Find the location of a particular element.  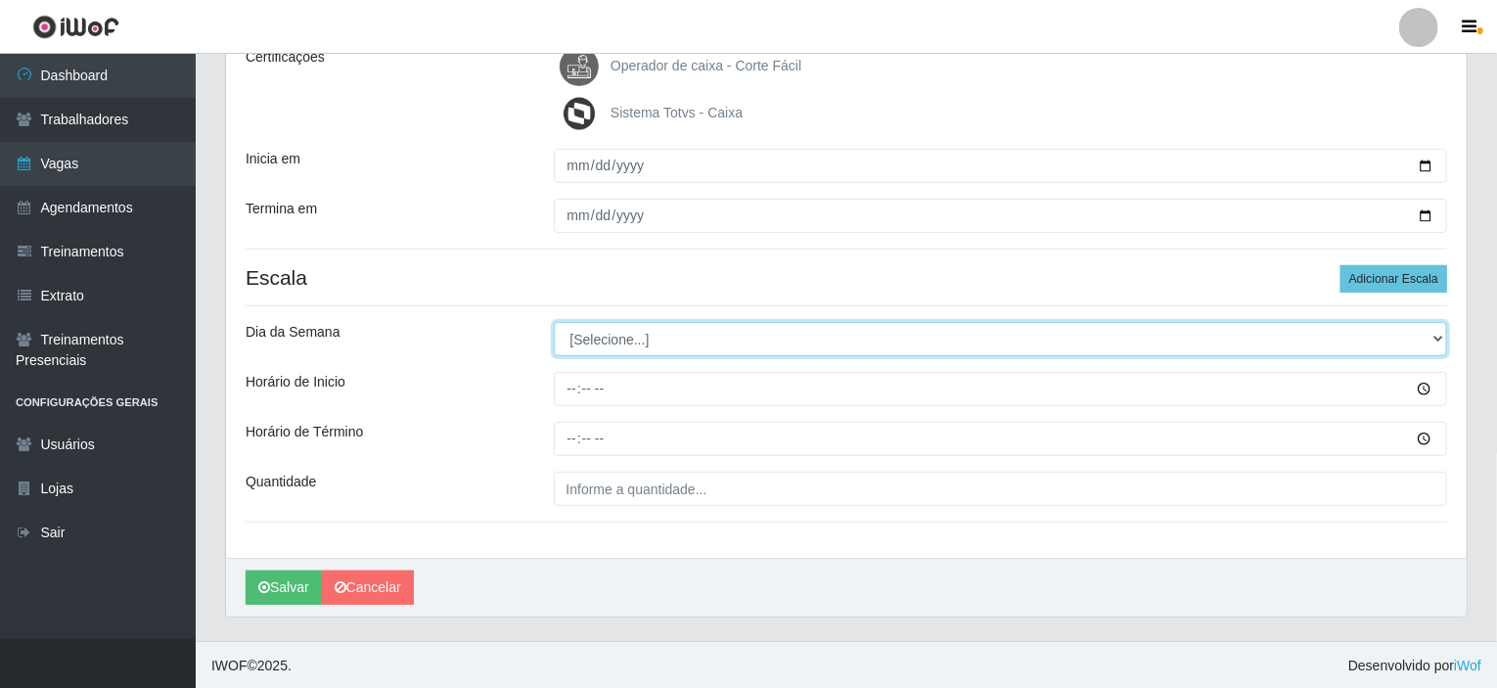

img: CoreUI Logo is located at coordinates (75, 26).